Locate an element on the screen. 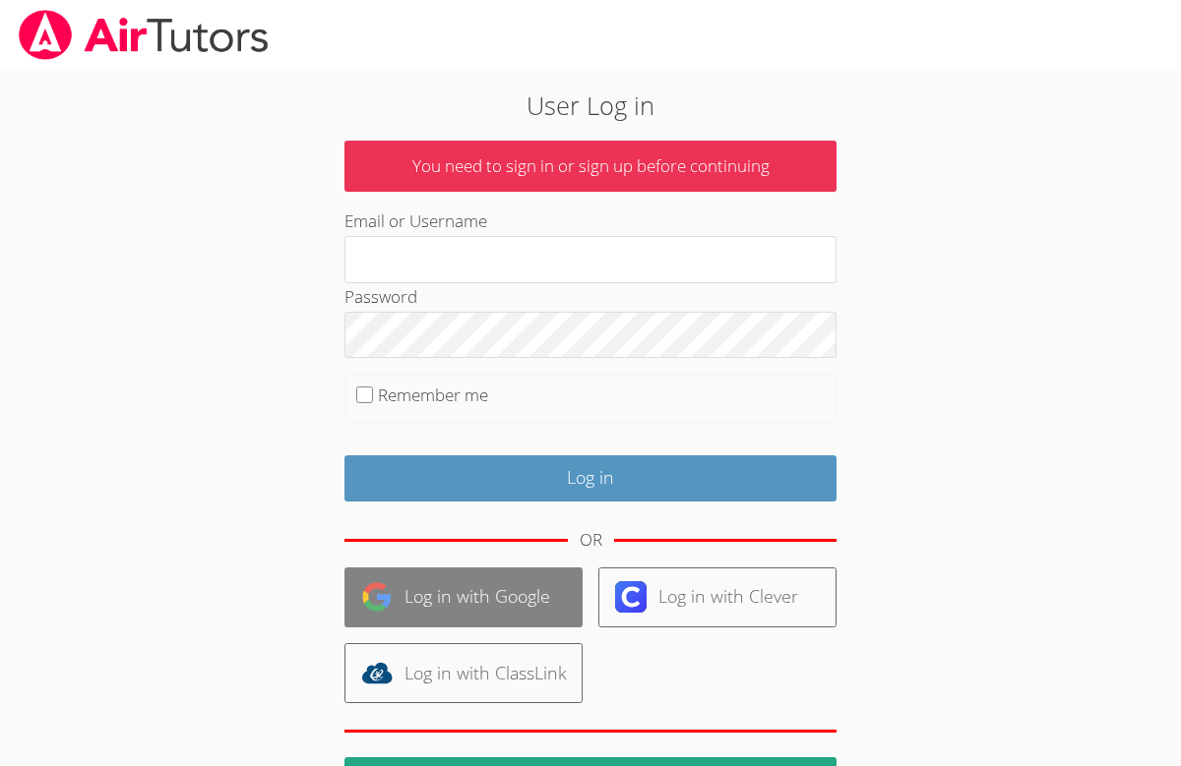 This screenshot has width=1181, height=766. img: classlink-logo-d6bb404cc1216ec64c9a2012d9dc4662098be43eaf13dc465df04b49fa7ab582.svg is located at coordinates (377, 673).